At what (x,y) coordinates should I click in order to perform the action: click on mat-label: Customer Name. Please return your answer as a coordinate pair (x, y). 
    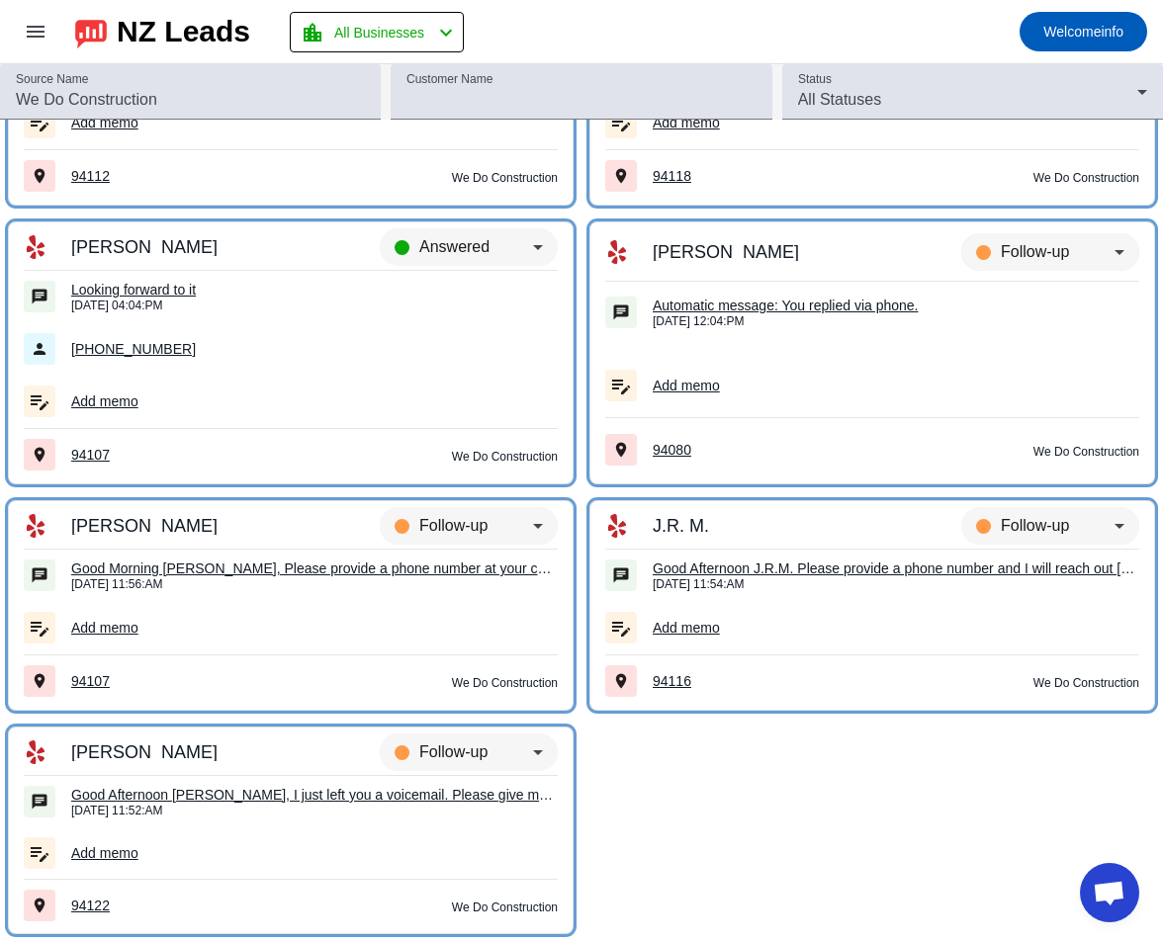
    Looking at the image, I should click on (449, 79).